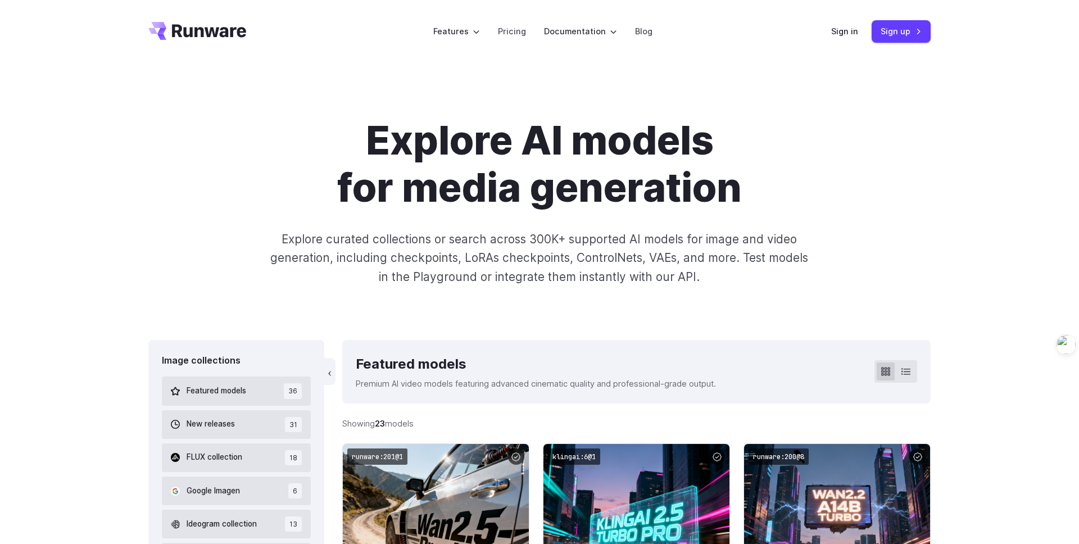 This screenshot has height=544, width=1079. I want to click on span: 18, so click(293, 457).